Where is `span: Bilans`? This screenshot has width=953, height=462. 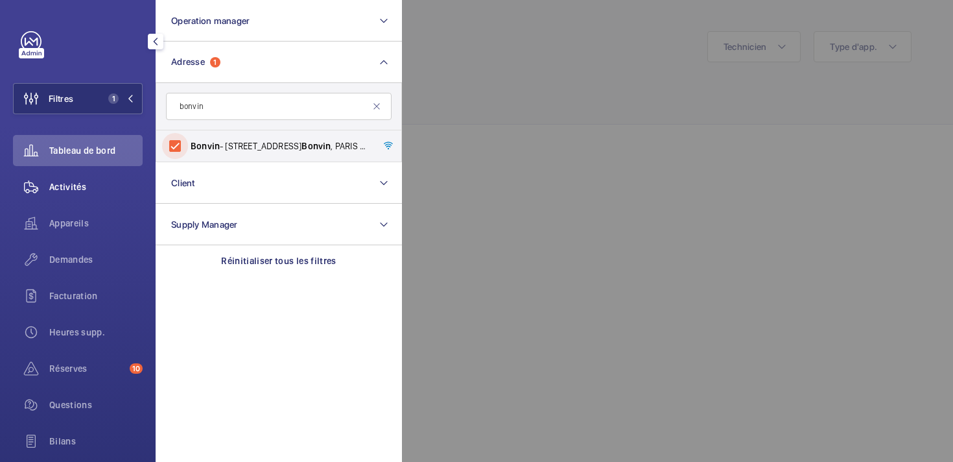
span: Bilans is located at coordinates (96, 441).